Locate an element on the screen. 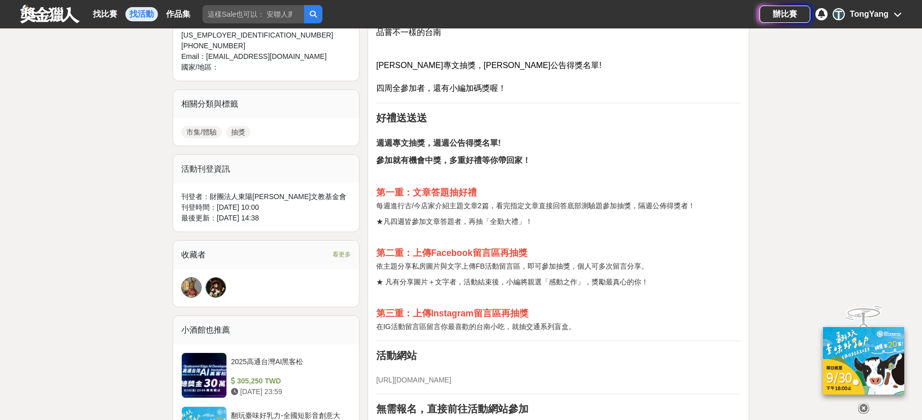 The height and width of the screenshot is (420, 922). div: 小酒館也推薦 is located at coordinates (266, 330).